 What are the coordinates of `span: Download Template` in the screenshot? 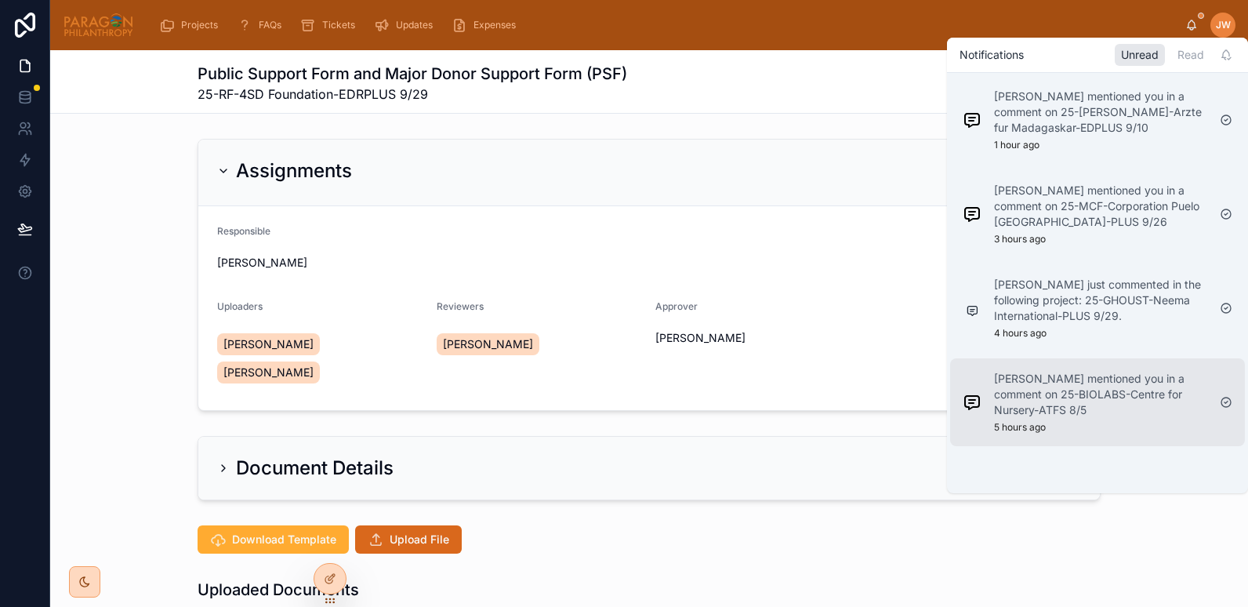 It's located at (284, 539).